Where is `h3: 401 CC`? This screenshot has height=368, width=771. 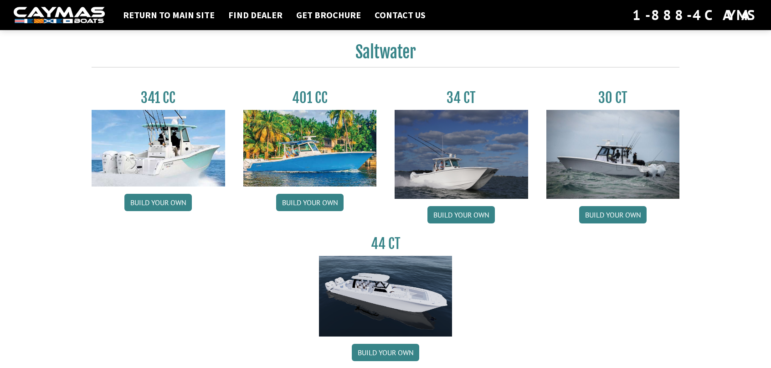 h3: 401 CC is located at coordinates (310, 98).